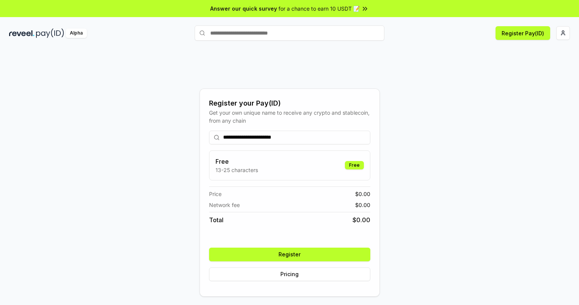 This screenshot has height=305, width=579. I want to click on button: Register, so click(289, 254).